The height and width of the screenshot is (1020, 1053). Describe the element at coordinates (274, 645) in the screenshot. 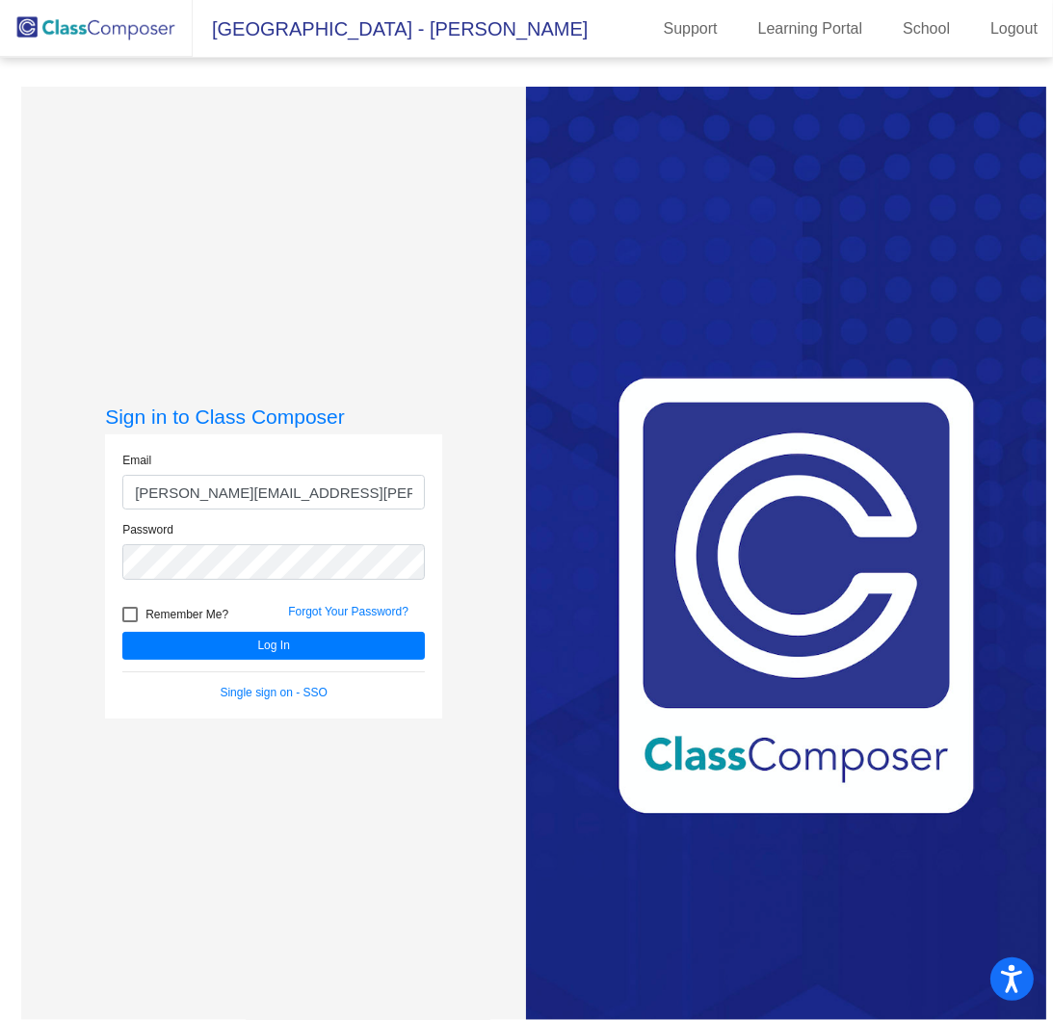

I see `button: Log In` at that location.